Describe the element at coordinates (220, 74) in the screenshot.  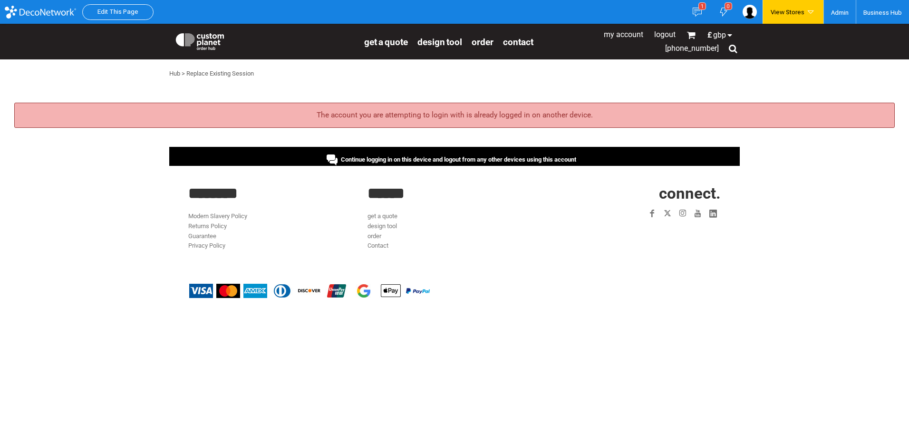
I see `div: Replace Existing Session` at that location.